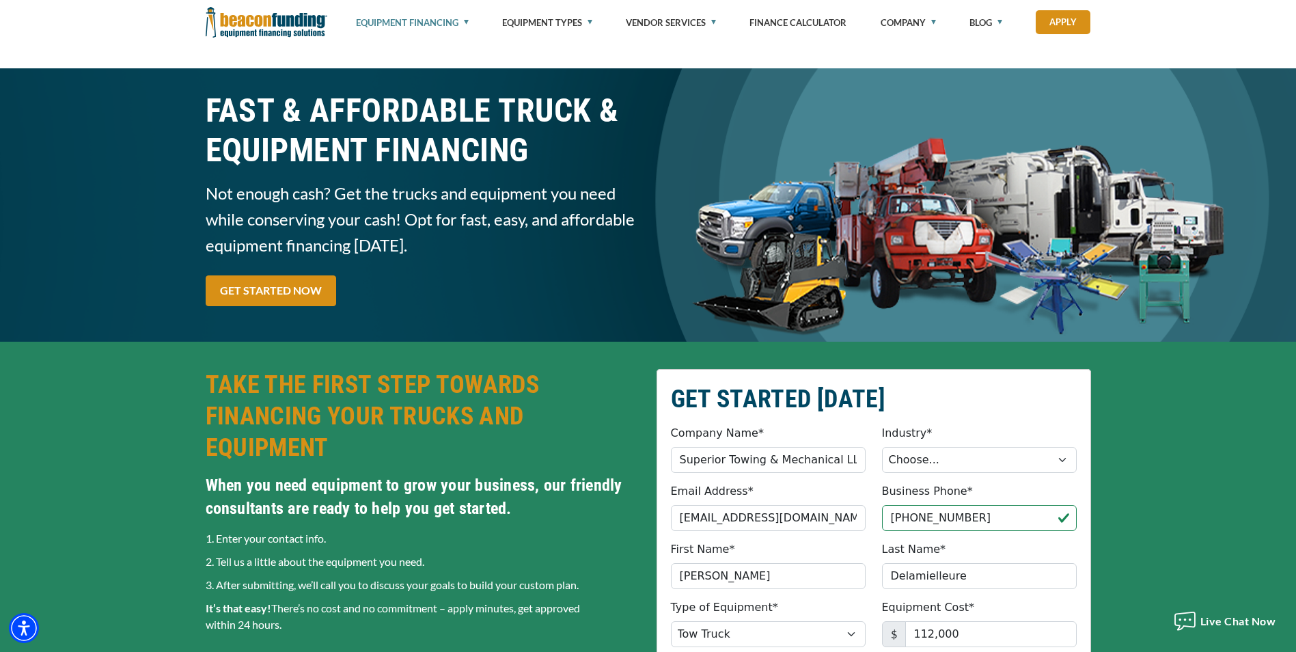 This screenshot has width=1296, height=652. I want to click on p: 2. Tell us a little about the equipment you need., so click(423, 562).